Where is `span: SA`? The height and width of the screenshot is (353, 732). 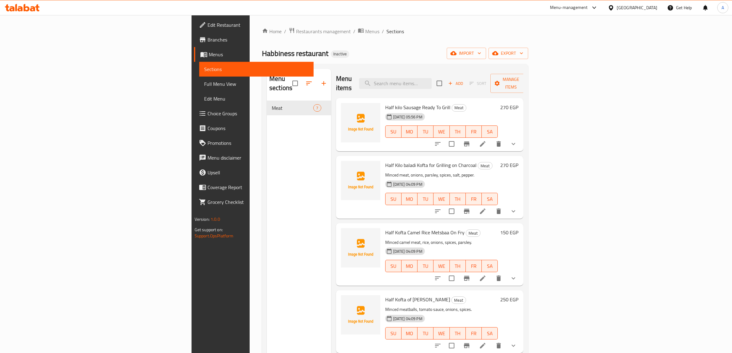 span: SA is located at coordinates (490, 199).